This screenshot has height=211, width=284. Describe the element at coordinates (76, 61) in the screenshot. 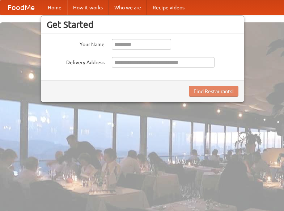

I see `label: Delivery Address` at that location.